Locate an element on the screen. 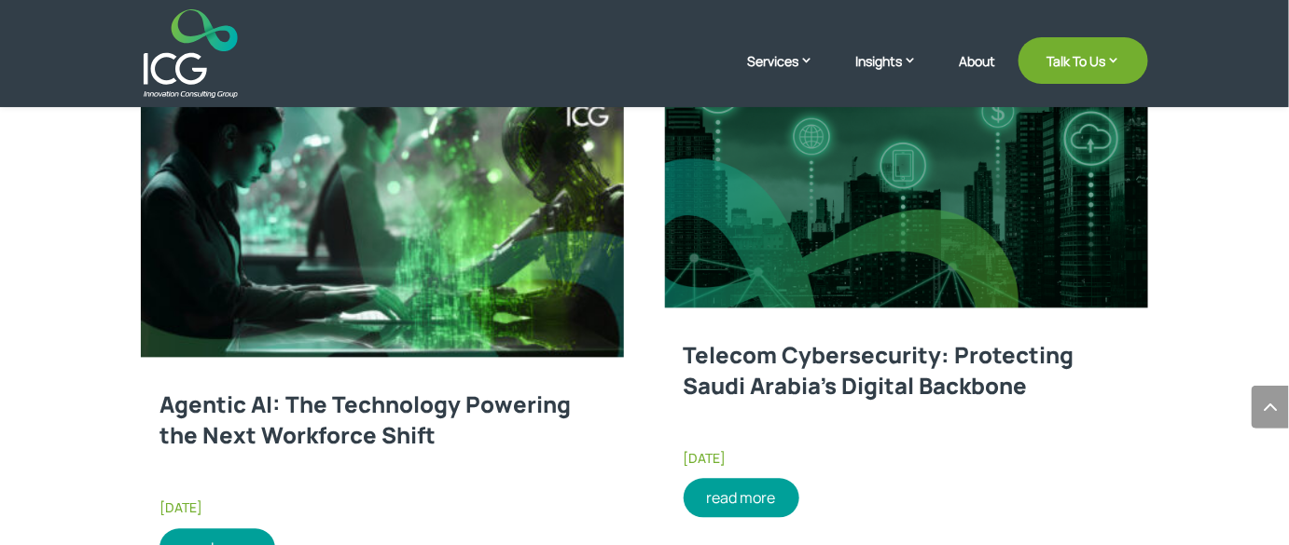  img: tab_keywords_by_traffic_grey.svg is located at coordinates (193, 116).